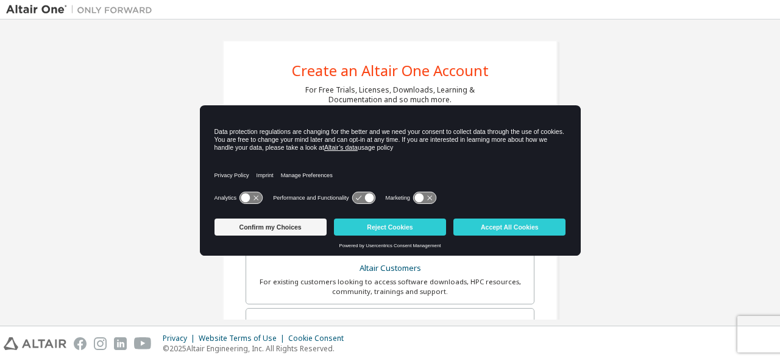 This screenshot has height=361, width=780. Describe the element at coordinates (120, 344) in the screenshot. I see `img: linkedin.svg` at that location.